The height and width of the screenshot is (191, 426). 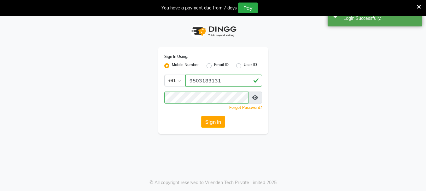 I want to click on label: User ID, so click(x=250, y=66).